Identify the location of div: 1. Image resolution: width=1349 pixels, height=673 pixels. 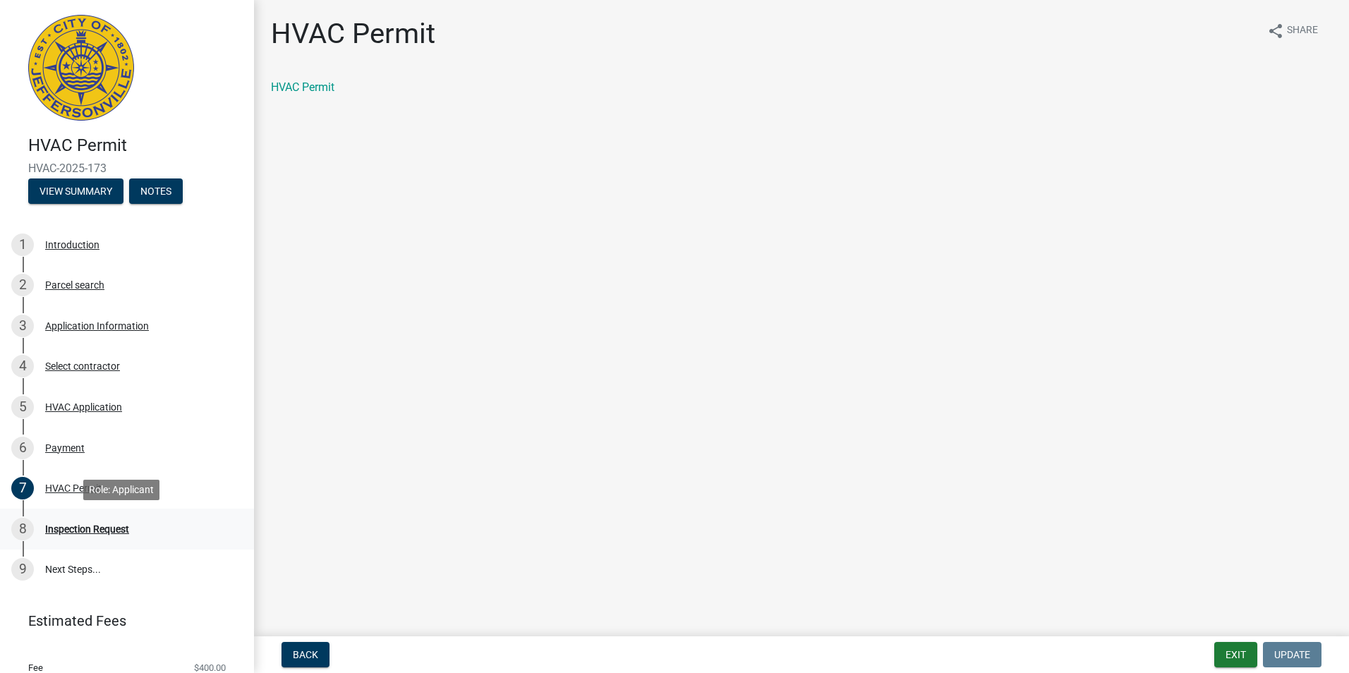
(23, 245).